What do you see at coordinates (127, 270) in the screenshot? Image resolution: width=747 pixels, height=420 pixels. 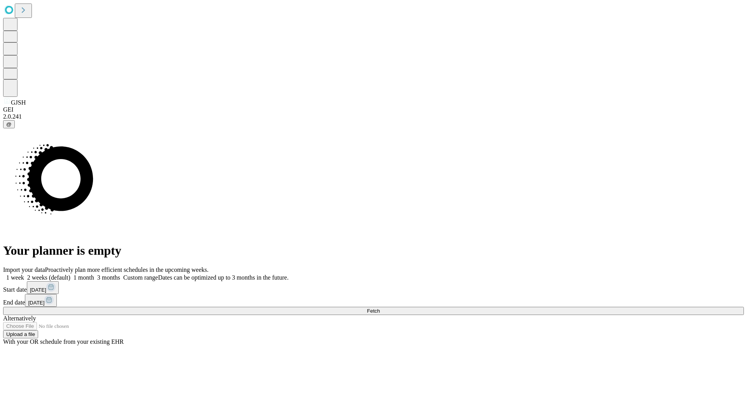 I see `span: Proactively plan more efficient schedules in the upcoming weeks.` at bounding box center [127, 270].